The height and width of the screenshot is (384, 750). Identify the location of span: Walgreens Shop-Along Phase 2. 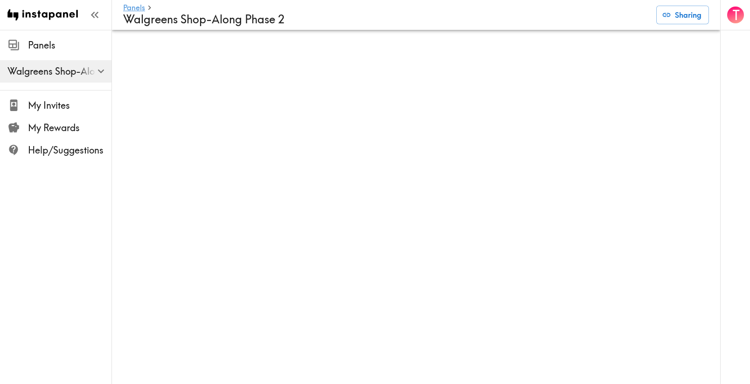
(59, 71).